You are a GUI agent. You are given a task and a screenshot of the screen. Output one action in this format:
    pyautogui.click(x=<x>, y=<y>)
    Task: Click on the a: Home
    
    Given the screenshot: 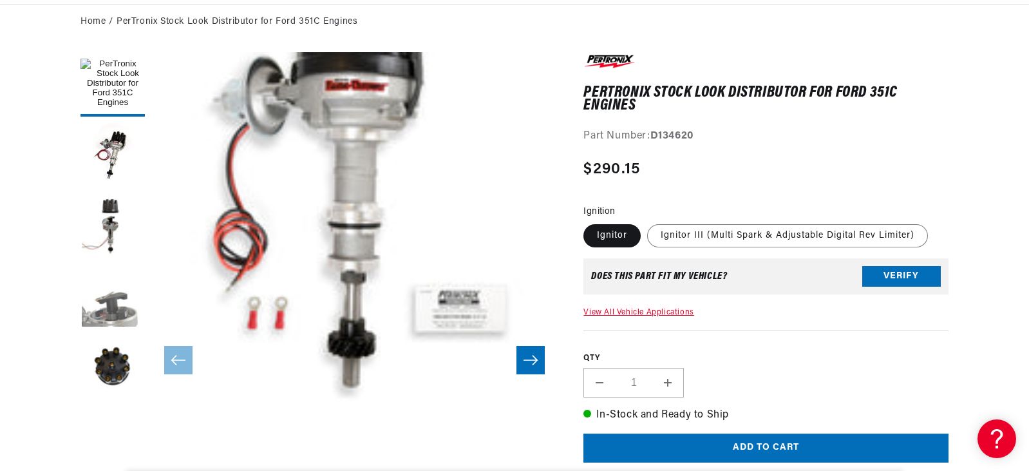 What is the action you would take?
    pyautogui.click(x=93, y=22)
    